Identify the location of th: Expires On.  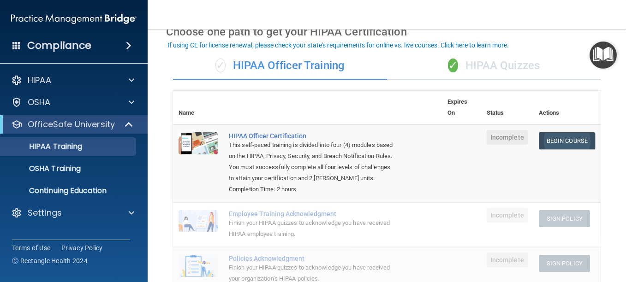
(461, 107).